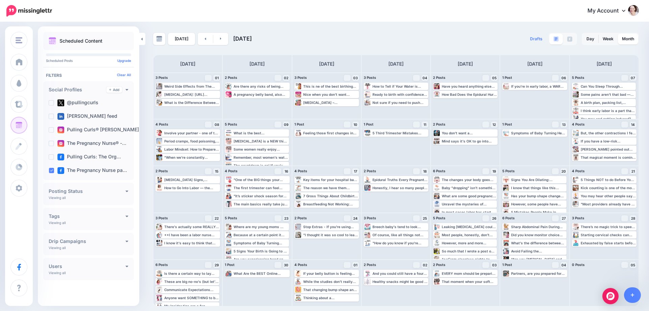 This screenshot has height=311, width=649. What do you see at coordinates (61, 116) in the screenshot?
I see `img: linkedin-square.png` at bounding box center [61, 116].